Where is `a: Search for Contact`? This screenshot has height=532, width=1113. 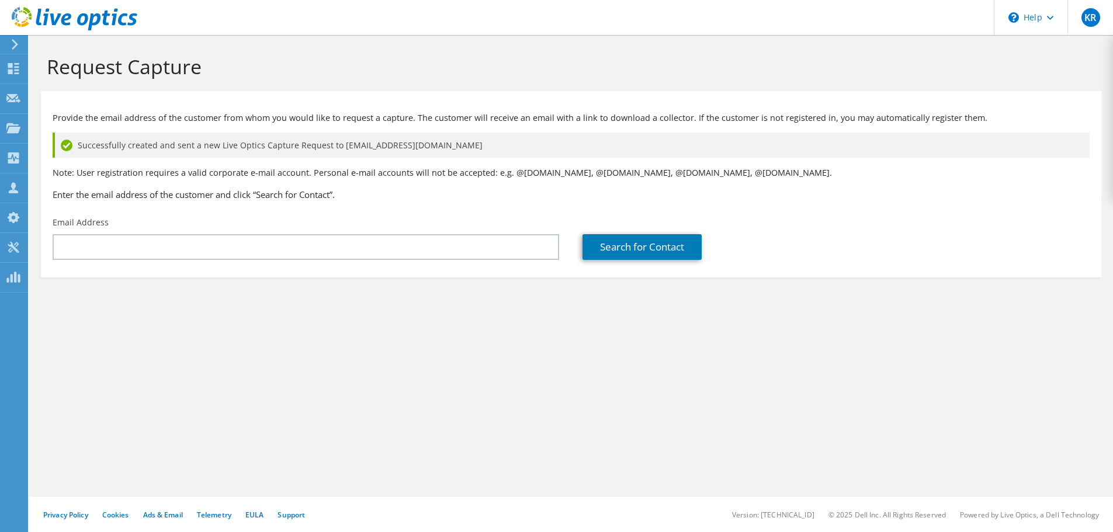 a: Search for Contact is located at coordinates (642, 247).